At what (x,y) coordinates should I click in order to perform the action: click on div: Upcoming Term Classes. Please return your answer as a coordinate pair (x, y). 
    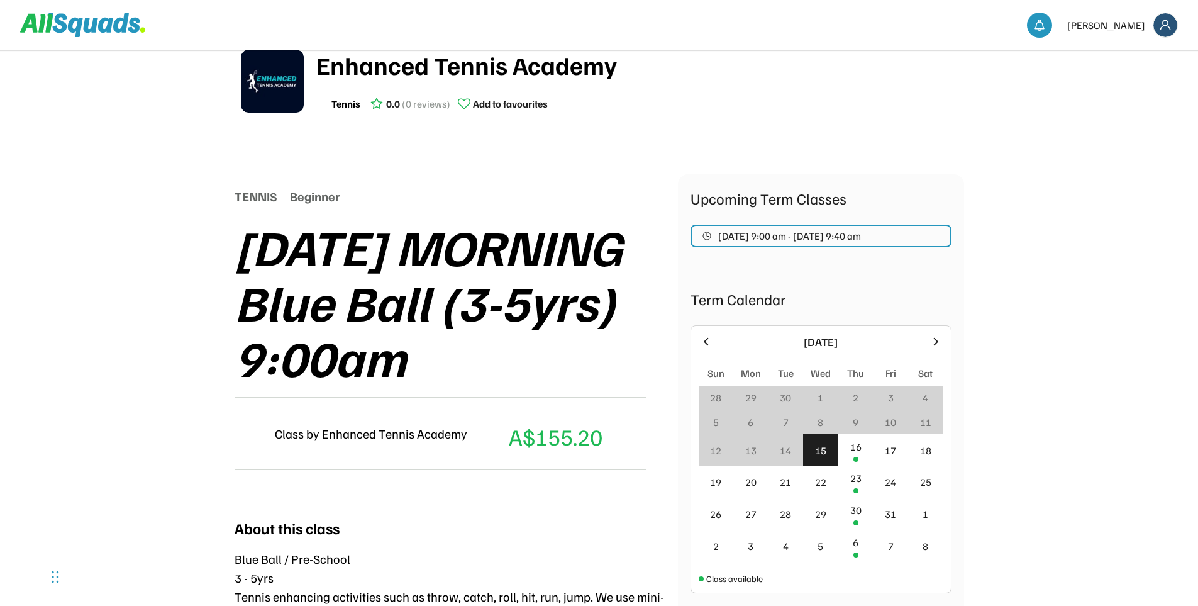
    Looking at the image, I should click on (821, 198).